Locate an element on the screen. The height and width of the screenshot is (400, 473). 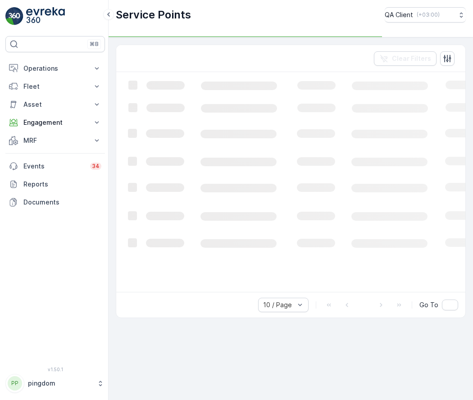
button: Asset is located at coordinates (55, 105).